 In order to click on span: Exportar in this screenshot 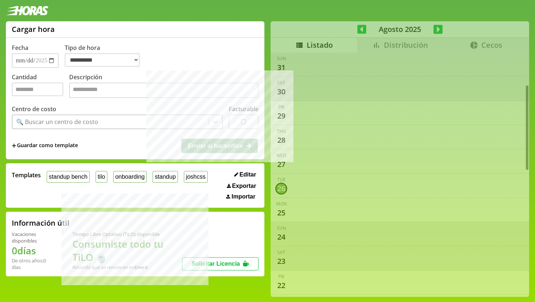, I will do `click(244, 186)`.